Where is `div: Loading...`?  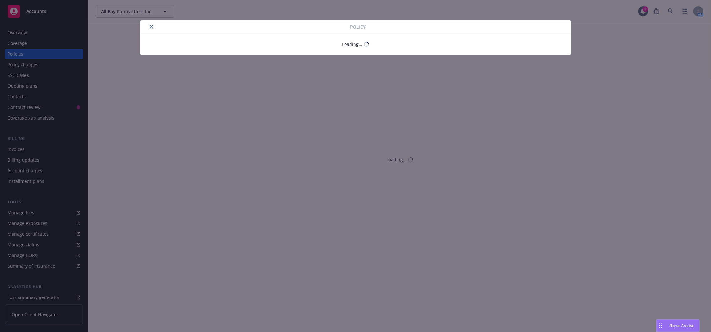 div: Loading... is located at coordinates (352, 44).